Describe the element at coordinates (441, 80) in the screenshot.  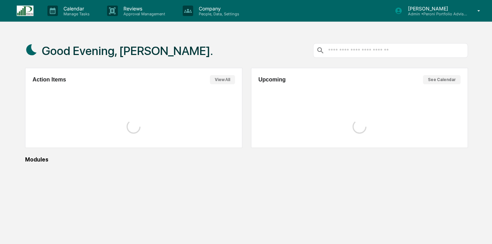
I see `a: See Calendar` at that location.